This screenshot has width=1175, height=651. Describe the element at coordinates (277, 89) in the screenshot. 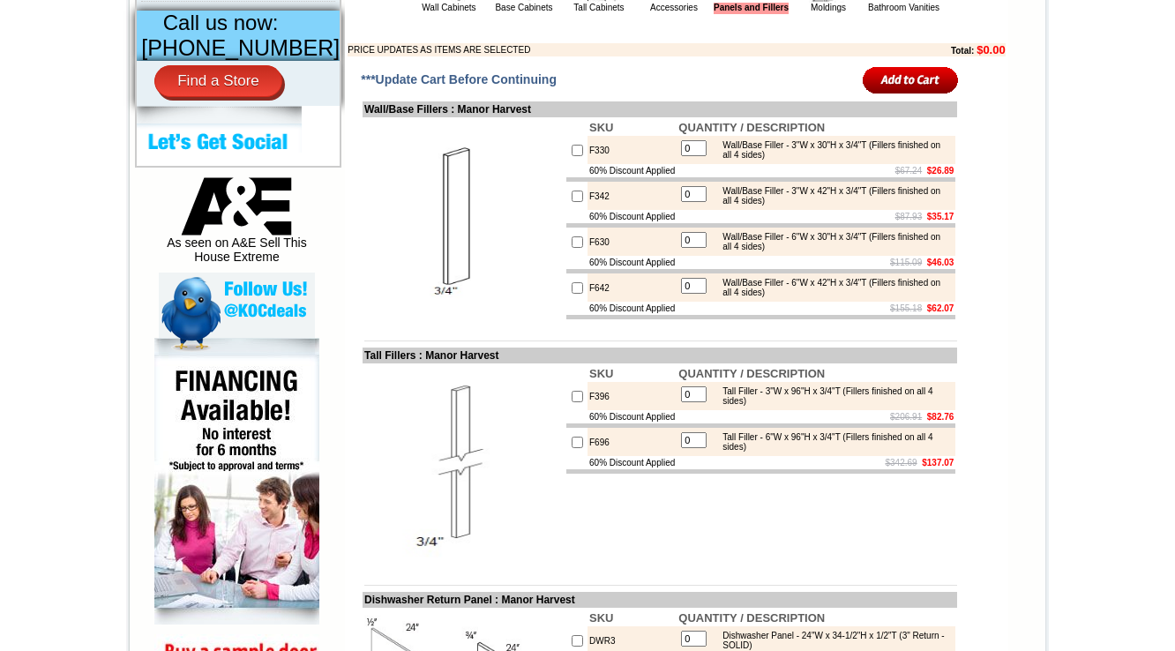

I see `td: Bellmonte Maple` at that location.